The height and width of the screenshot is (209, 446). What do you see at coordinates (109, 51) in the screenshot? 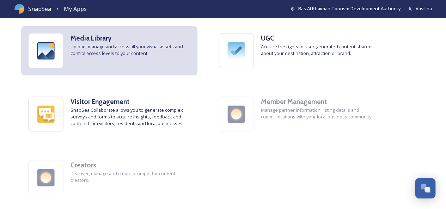
I see `a: Media LibraryUpload, manage and access all your visual assets and control access levels to your c...` at bounding box center [109, 51].